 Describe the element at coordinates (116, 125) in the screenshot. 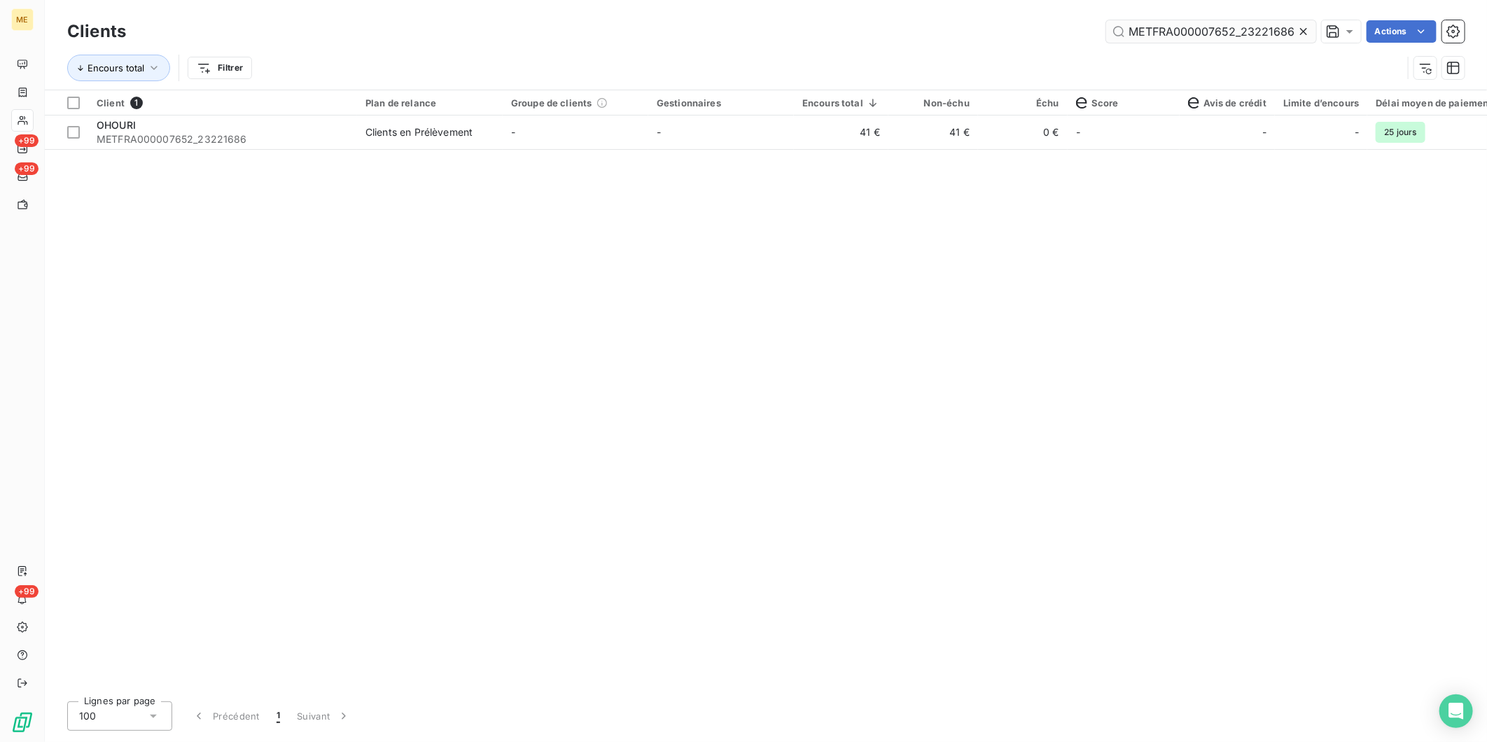

I see `span: OHOURI` at that location.